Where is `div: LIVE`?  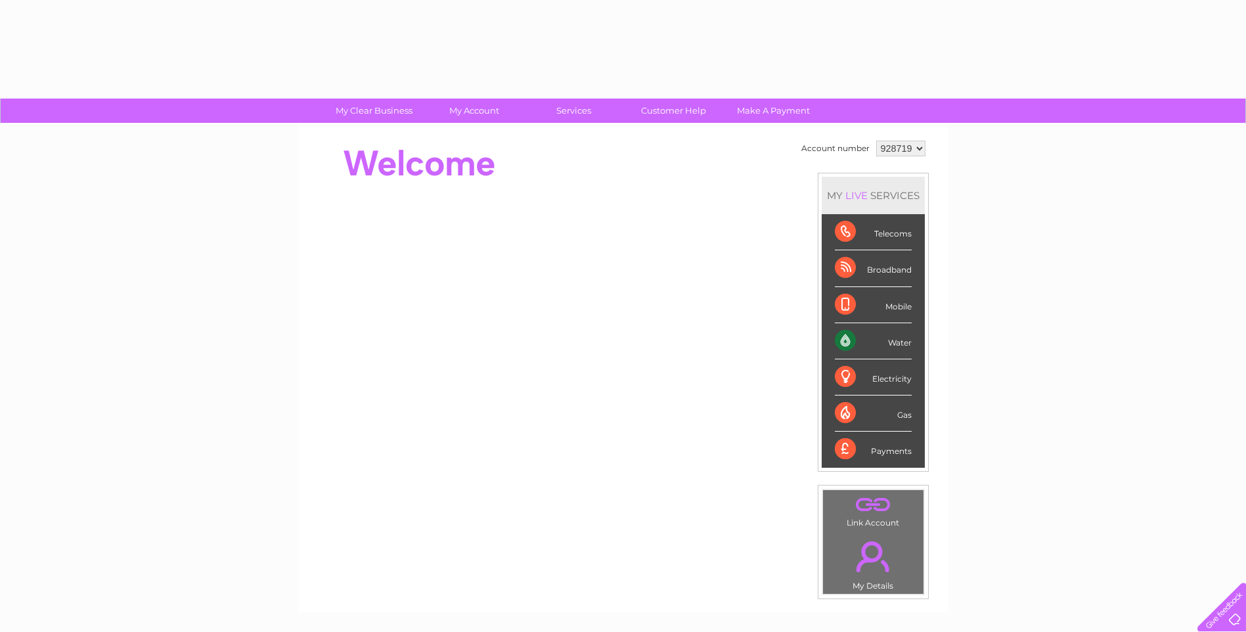 div: LIVE is located at coordinates (857, 195).